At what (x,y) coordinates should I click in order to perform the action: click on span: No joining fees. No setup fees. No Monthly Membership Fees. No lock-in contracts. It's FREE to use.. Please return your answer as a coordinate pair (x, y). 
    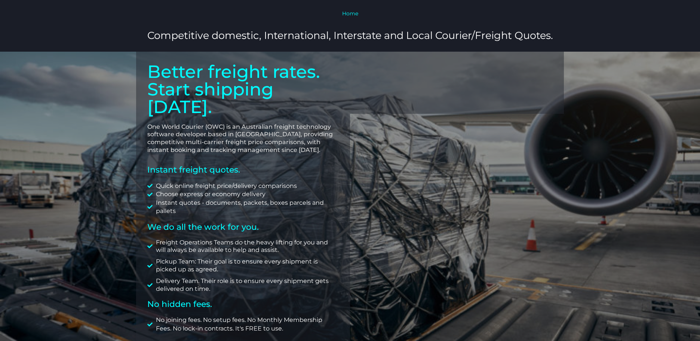
    Looking at the image, I should click on (247, 324).